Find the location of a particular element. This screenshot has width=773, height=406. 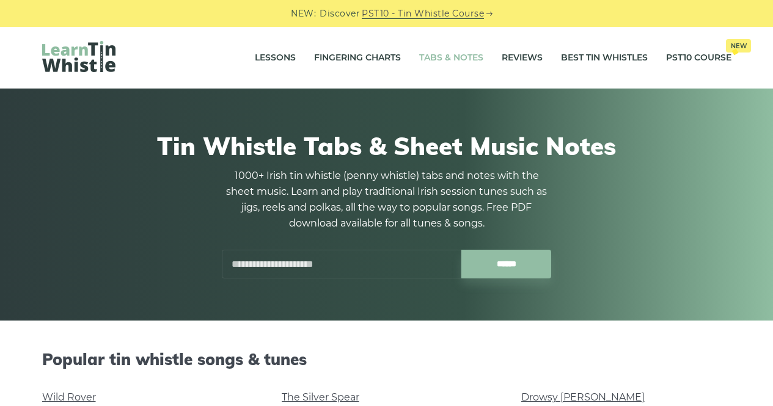

a: Reviews is located at coordinates (522, 58).